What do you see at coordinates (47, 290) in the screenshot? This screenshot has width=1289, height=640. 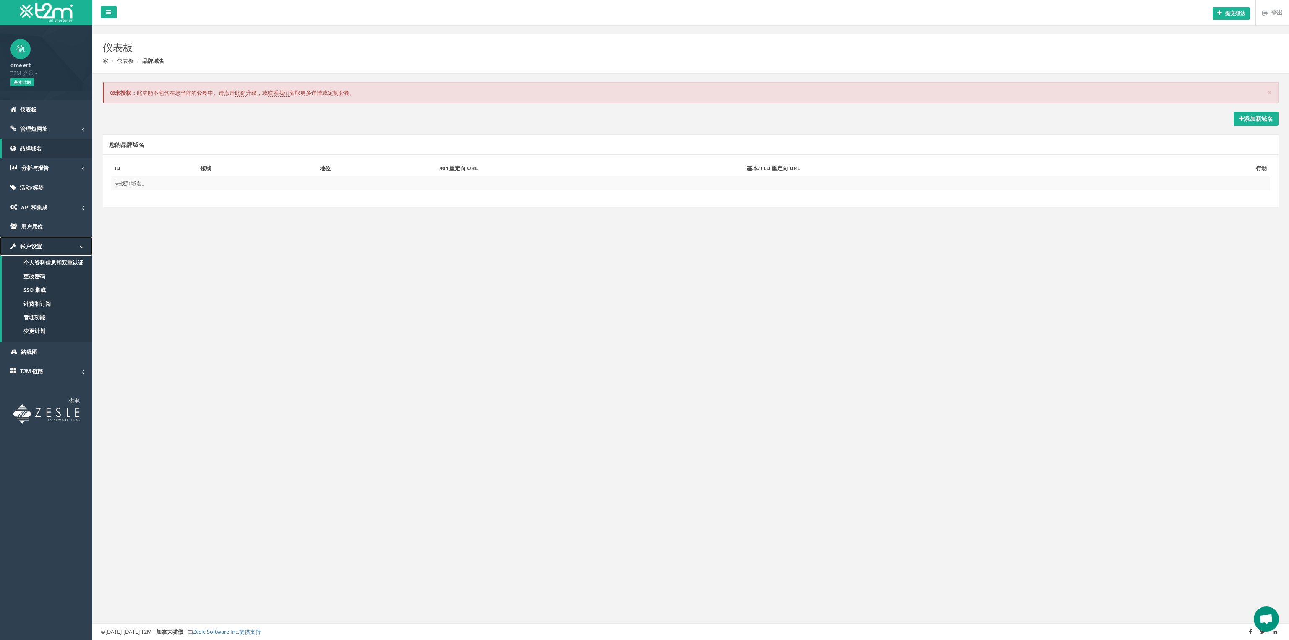 I see `a: SSO 集成` at bounding box center [47, 290].